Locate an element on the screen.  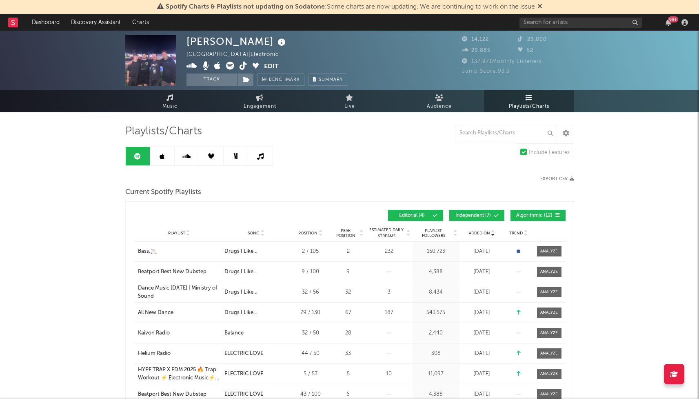
div: Bass.🚬 is located at coordinates (147, 251).